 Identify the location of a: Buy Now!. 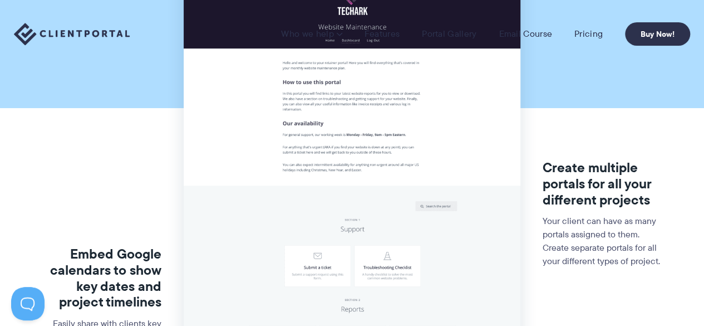
(658, 34).